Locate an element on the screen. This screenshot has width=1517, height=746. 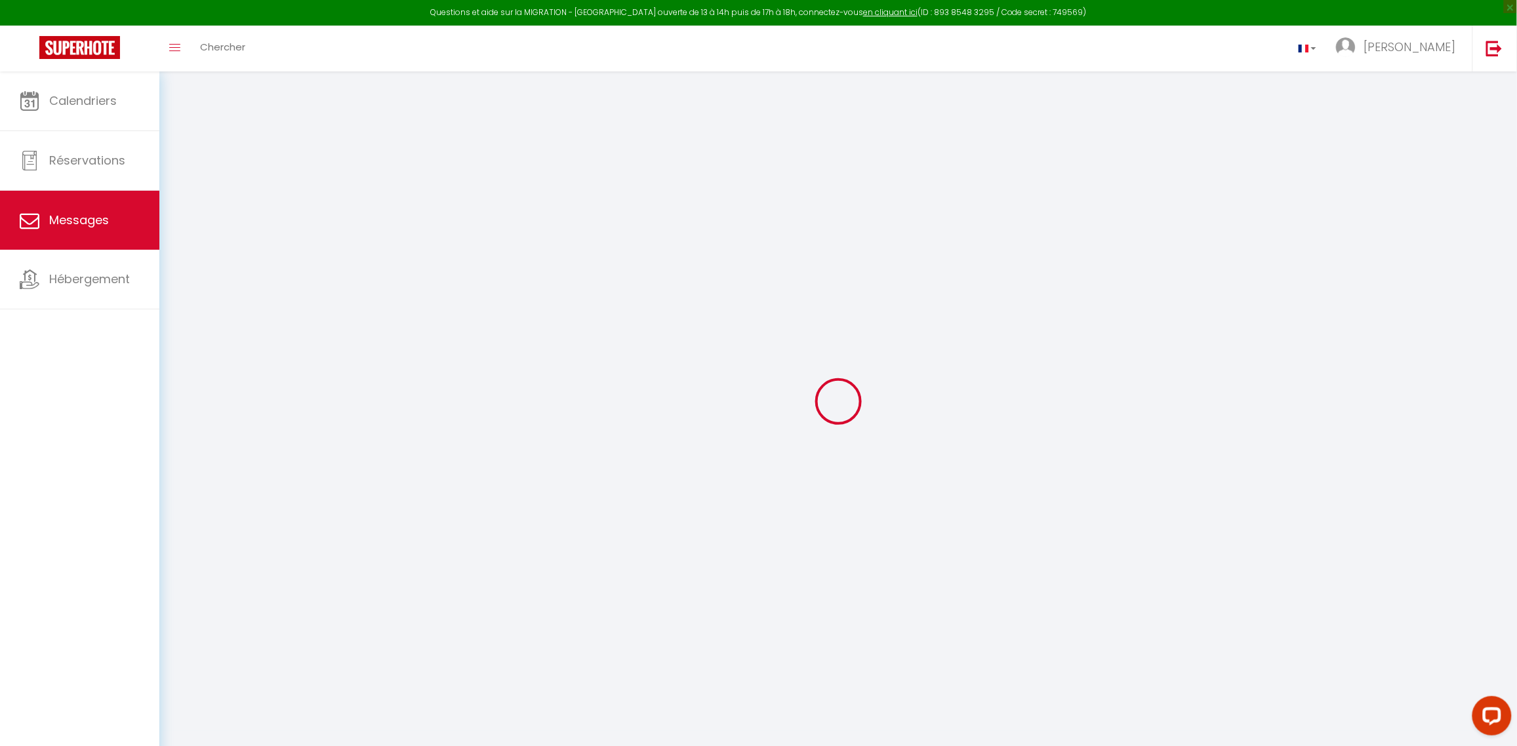
img: logout is located at coordinates (1494, 48).